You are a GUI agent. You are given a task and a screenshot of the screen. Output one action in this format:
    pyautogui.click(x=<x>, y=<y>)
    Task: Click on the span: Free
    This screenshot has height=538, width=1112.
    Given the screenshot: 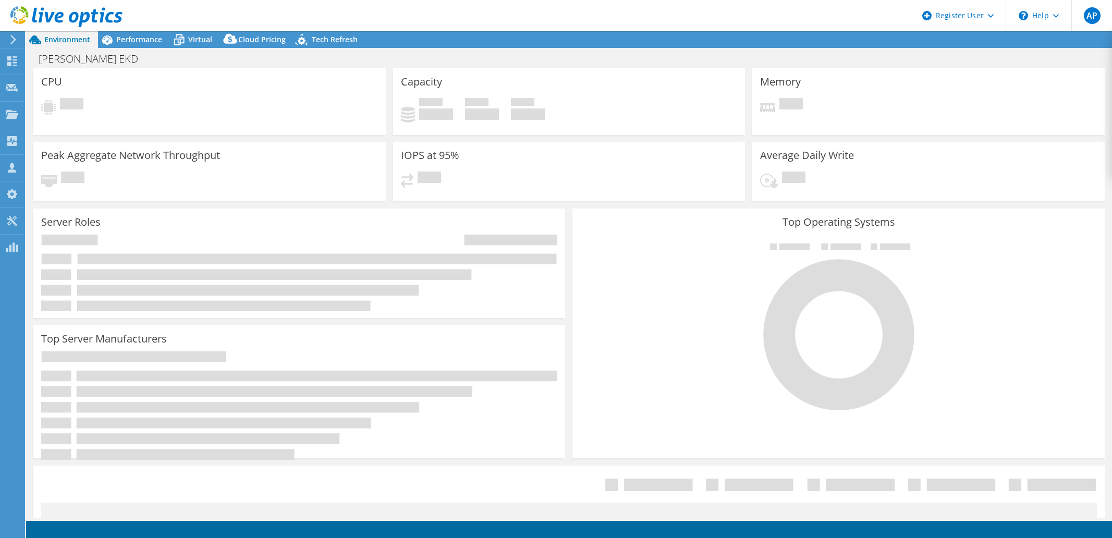 What is the action you would take?
    pyautogui.click(x=477, y=103)
    